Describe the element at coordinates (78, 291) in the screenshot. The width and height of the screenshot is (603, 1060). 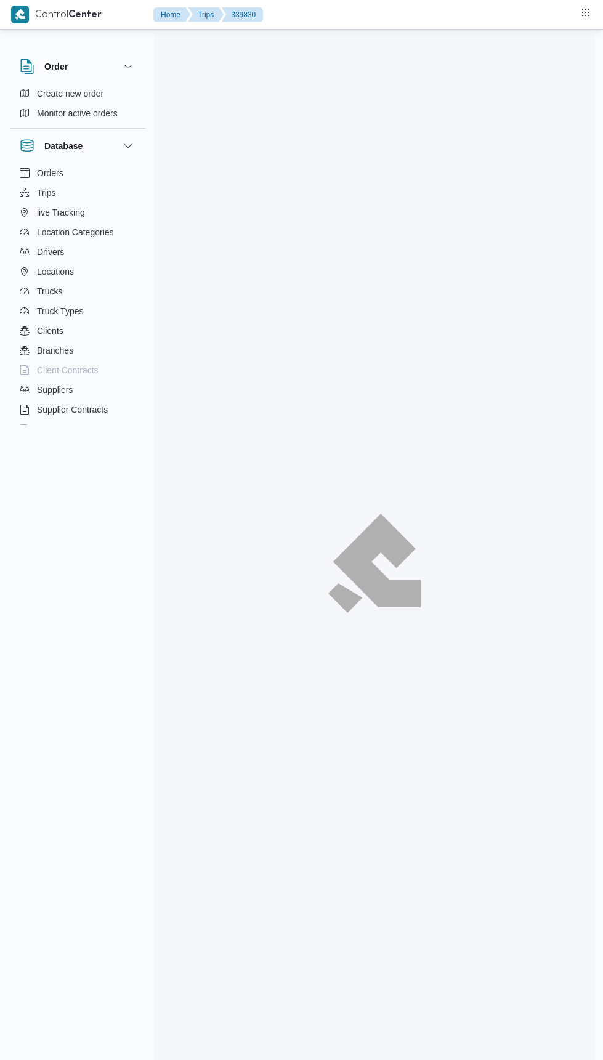
I see `button: Trucks` at that location.